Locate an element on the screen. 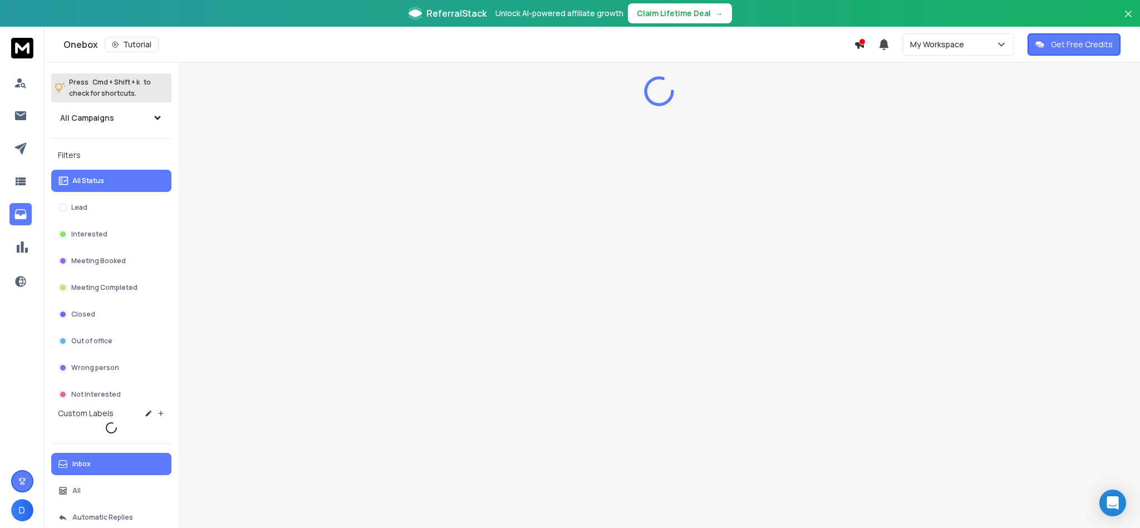  div: Onebox is located at coordinates (458, 45).